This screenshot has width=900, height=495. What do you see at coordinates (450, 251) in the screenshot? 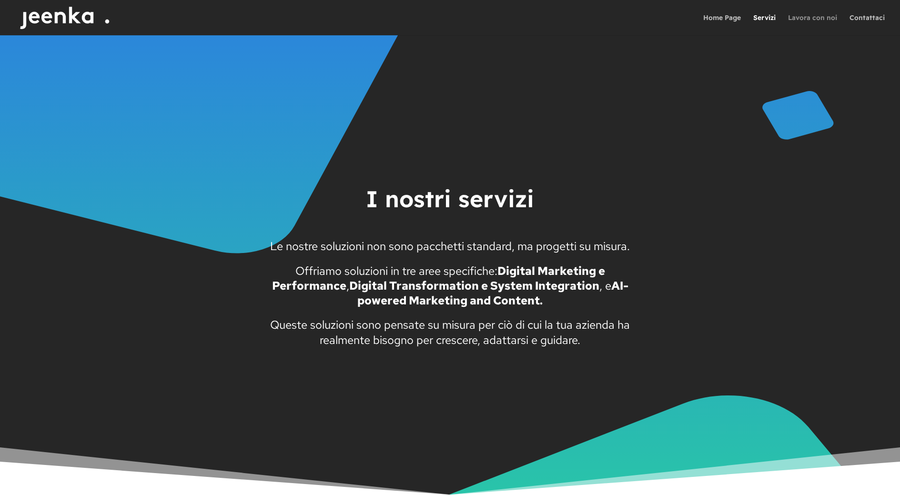
I see `p: Le nostre soluzioni non sono pacchetti standard, ma progetti su misura.` at bounding box center [450, 251].